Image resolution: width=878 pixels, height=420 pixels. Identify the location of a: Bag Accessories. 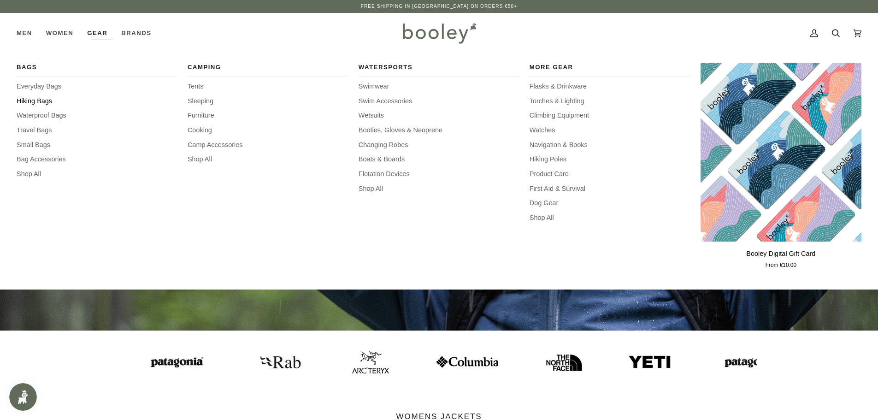
(97, 160).